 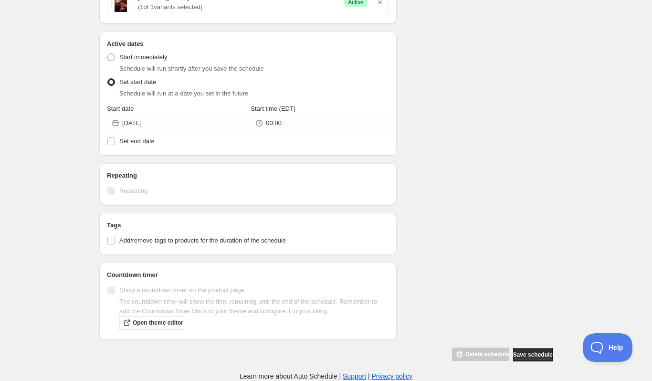 I want to click on span: Schedule will run at a date you set in the future, so click(x=184, y=93).